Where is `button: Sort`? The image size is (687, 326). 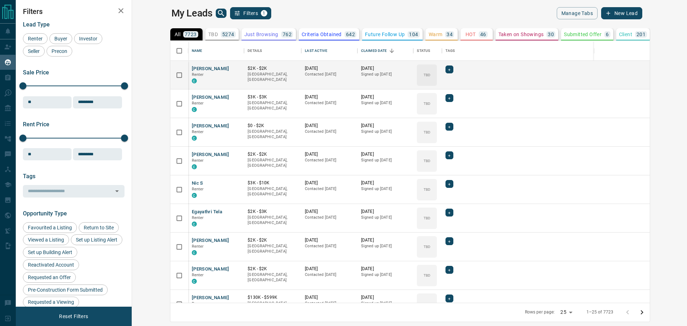
button: Sort is located at coordinates (392, 51).